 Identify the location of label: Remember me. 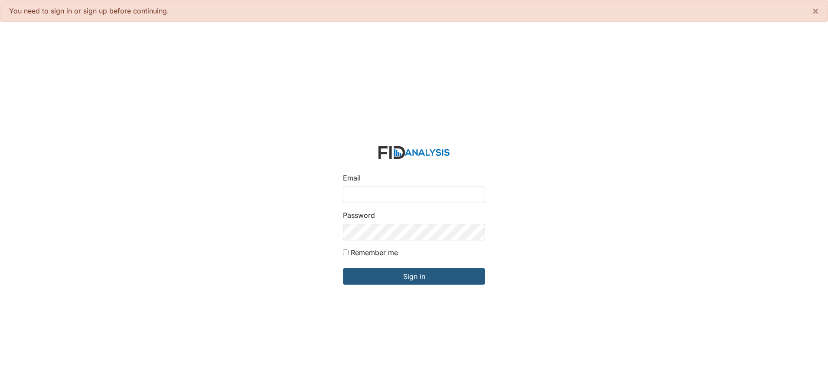
(374, 252).